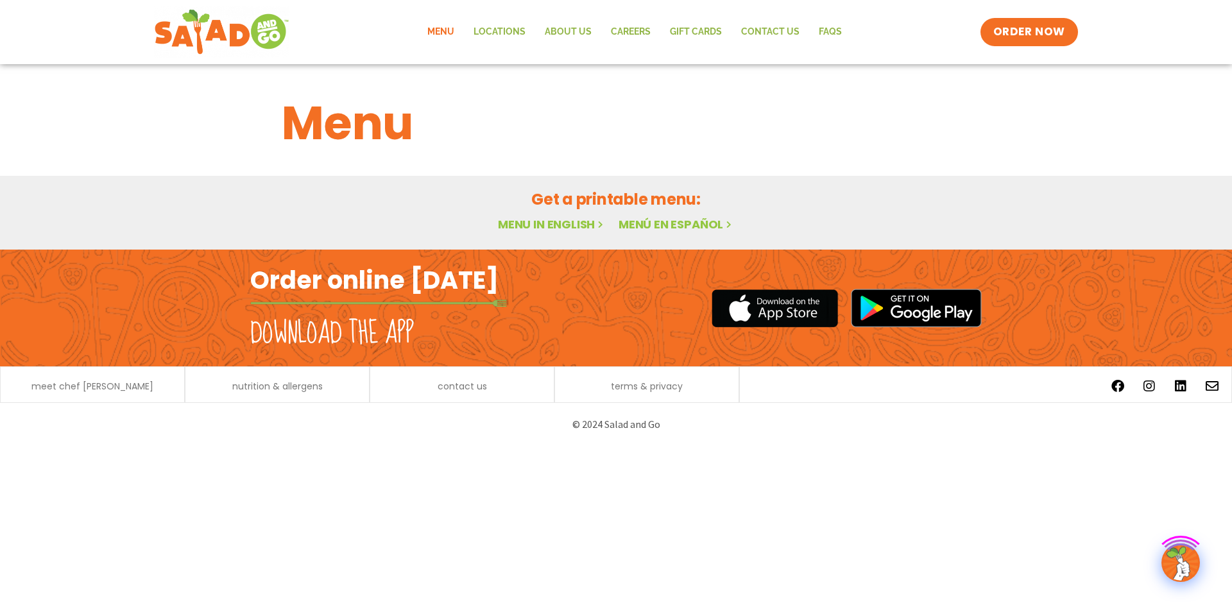 The image size is (1232, 614). I want to click on img: new-SAG-logo-768×292, so click(221, 32).